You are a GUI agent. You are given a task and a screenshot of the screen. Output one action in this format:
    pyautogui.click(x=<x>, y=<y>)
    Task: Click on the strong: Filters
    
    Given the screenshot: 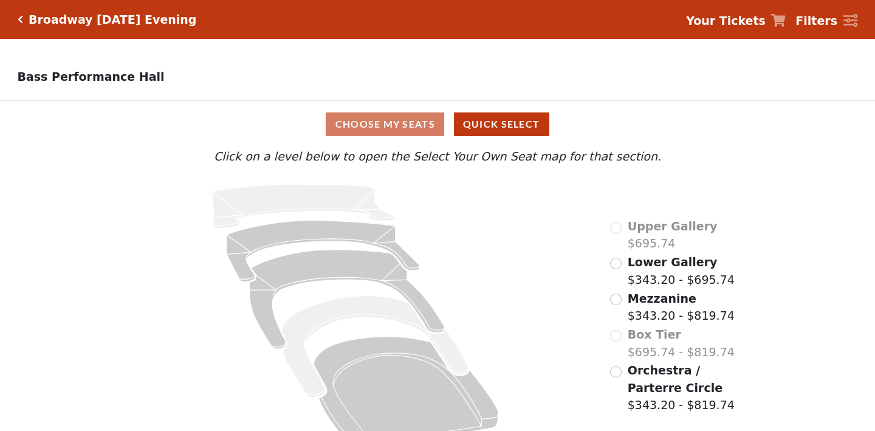 What is the action you would take?
    pyautogui.click(x=817, y=21)
    